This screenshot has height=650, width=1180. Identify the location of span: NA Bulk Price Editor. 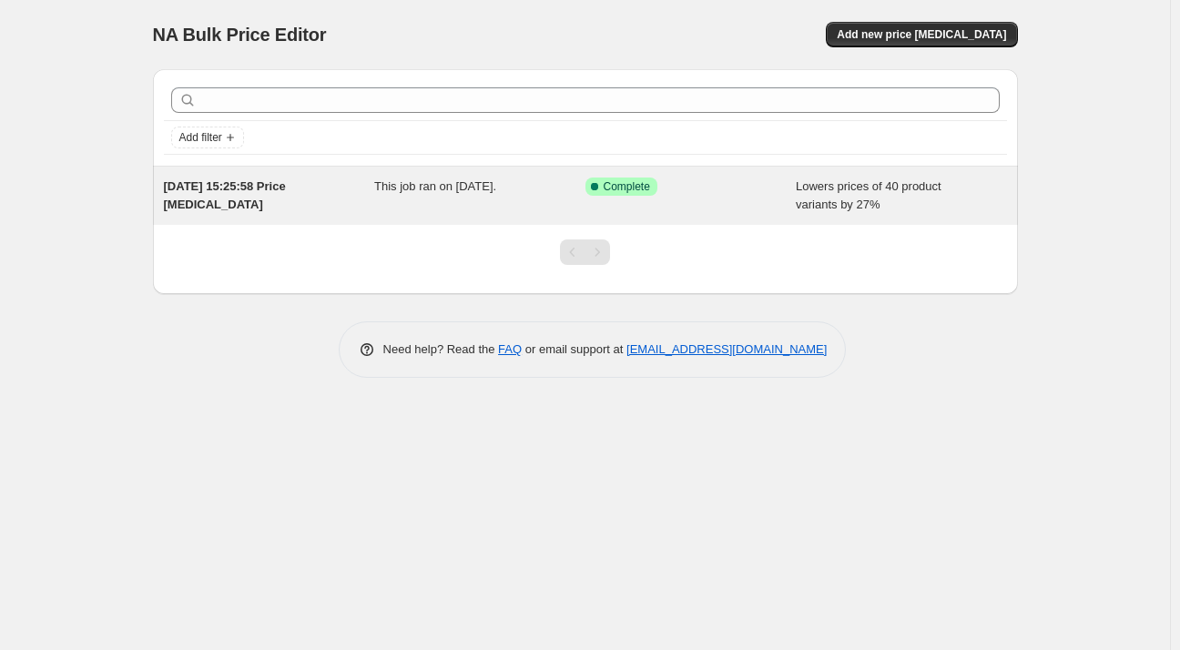
(239, 35).